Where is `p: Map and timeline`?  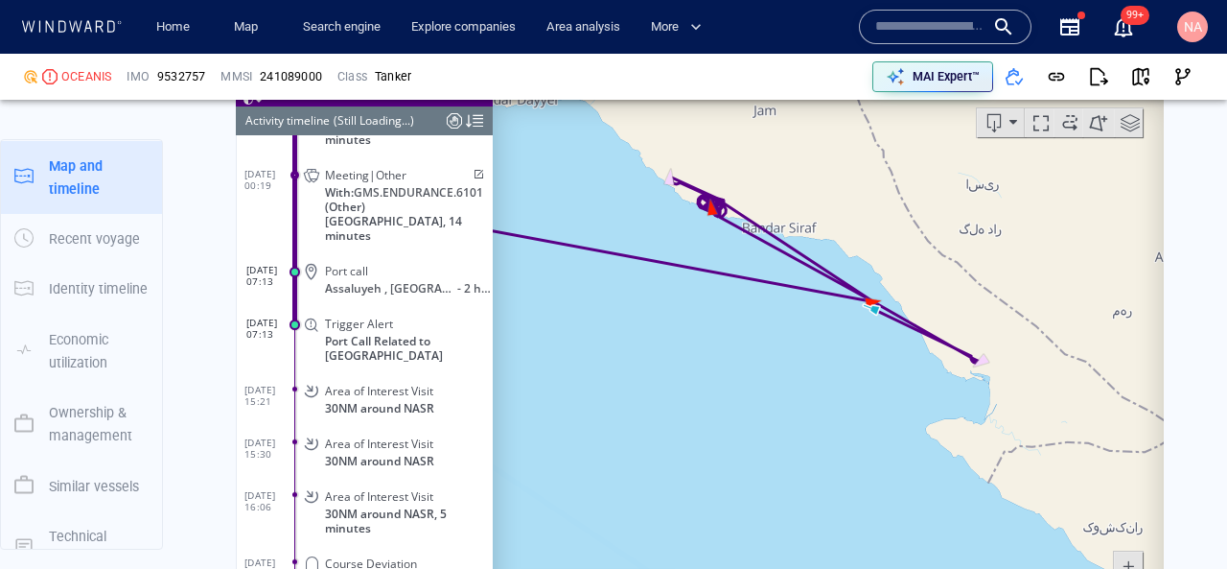 p: Map and timeline is located at coordinates (99, 177).